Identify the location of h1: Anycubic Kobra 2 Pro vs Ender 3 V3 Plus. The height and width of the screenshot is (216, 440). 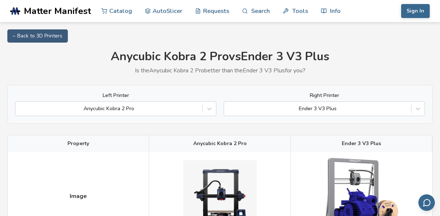
(220, 56).